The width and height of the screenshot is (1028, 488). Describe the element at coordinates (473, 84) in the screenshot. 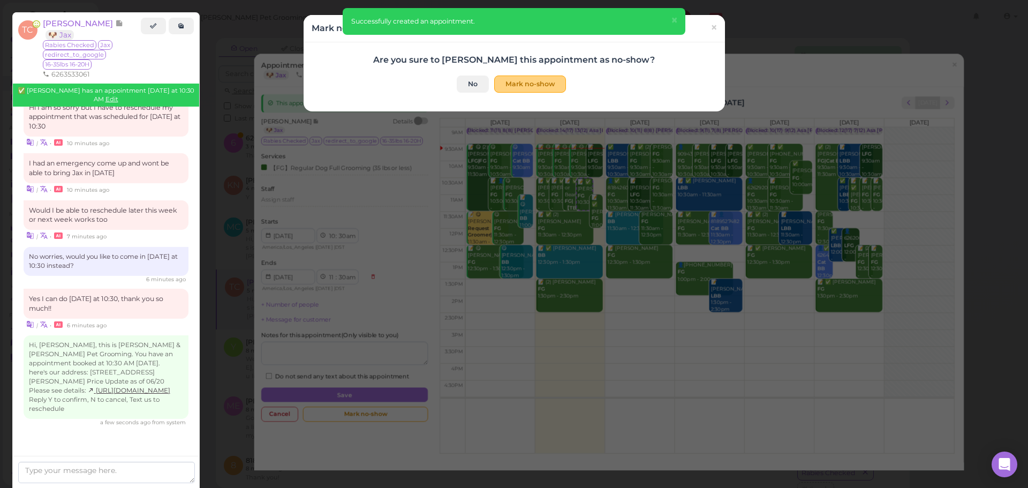

I see `a: No` at that location.